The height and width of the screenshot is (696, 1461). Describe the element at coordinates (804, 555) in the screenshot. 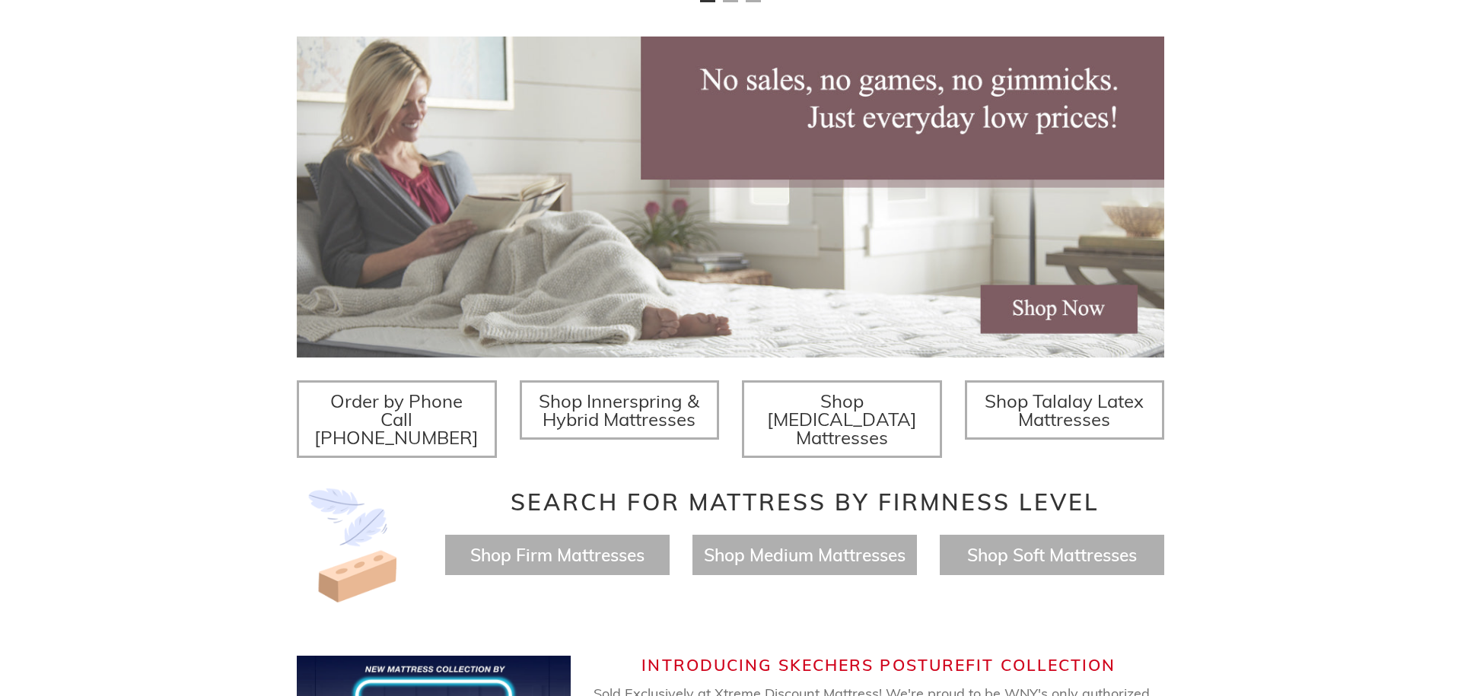

I see `a: Shop Medium Mattresses` at that location.